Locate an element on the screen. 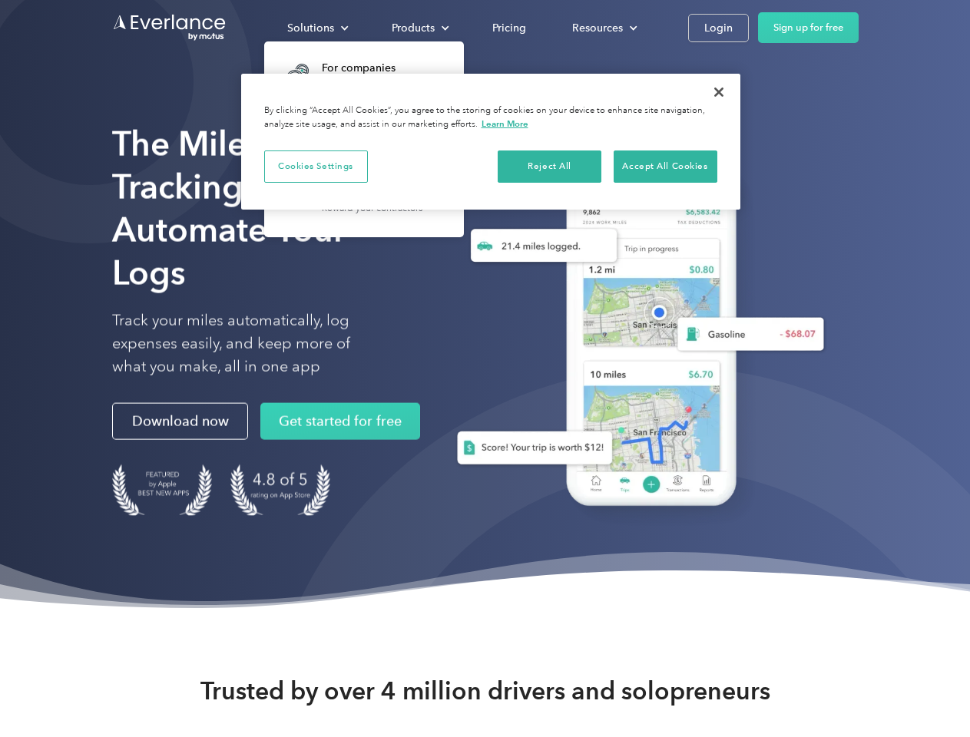 The image size is (970, 737). a: Sign up for free is located at coordinates (808, 28).